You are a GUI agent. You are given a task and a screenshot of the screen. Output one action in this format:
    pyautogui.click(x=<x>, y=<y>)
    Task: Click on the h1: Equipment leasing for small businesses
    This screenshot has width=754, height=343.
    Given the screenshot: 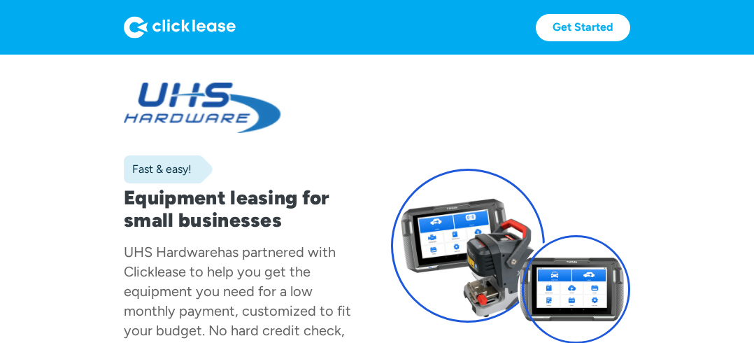 What is the action you would take?
    pyautogui.click(x=243, y=208)
    